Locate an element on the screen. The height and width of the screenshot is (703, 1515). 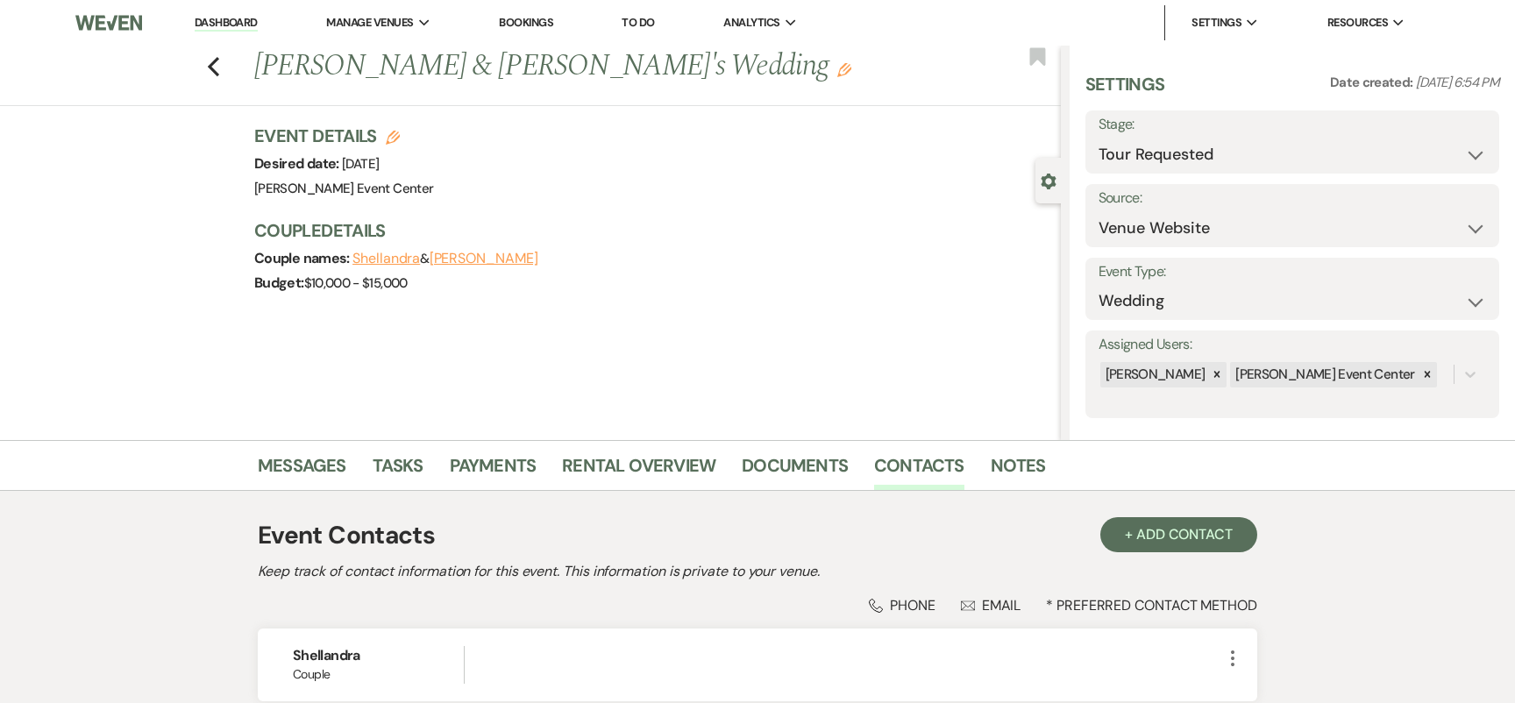
a: Rental Overview is located at coordinates (638, 471).